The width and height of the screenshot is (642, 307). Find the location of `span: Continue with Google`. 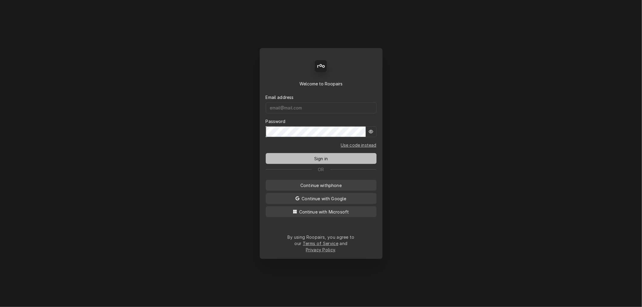

span: Continue with Google is located at coordinates (324, 199).